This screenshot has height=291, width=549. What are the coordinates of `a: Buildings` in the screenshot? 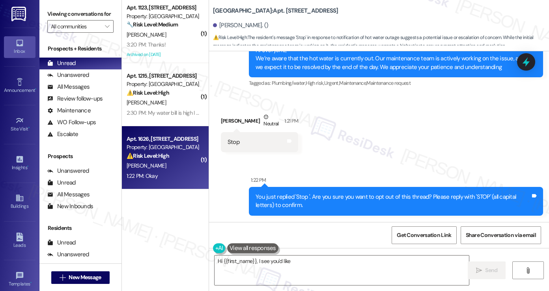 It's located at (20, 202).